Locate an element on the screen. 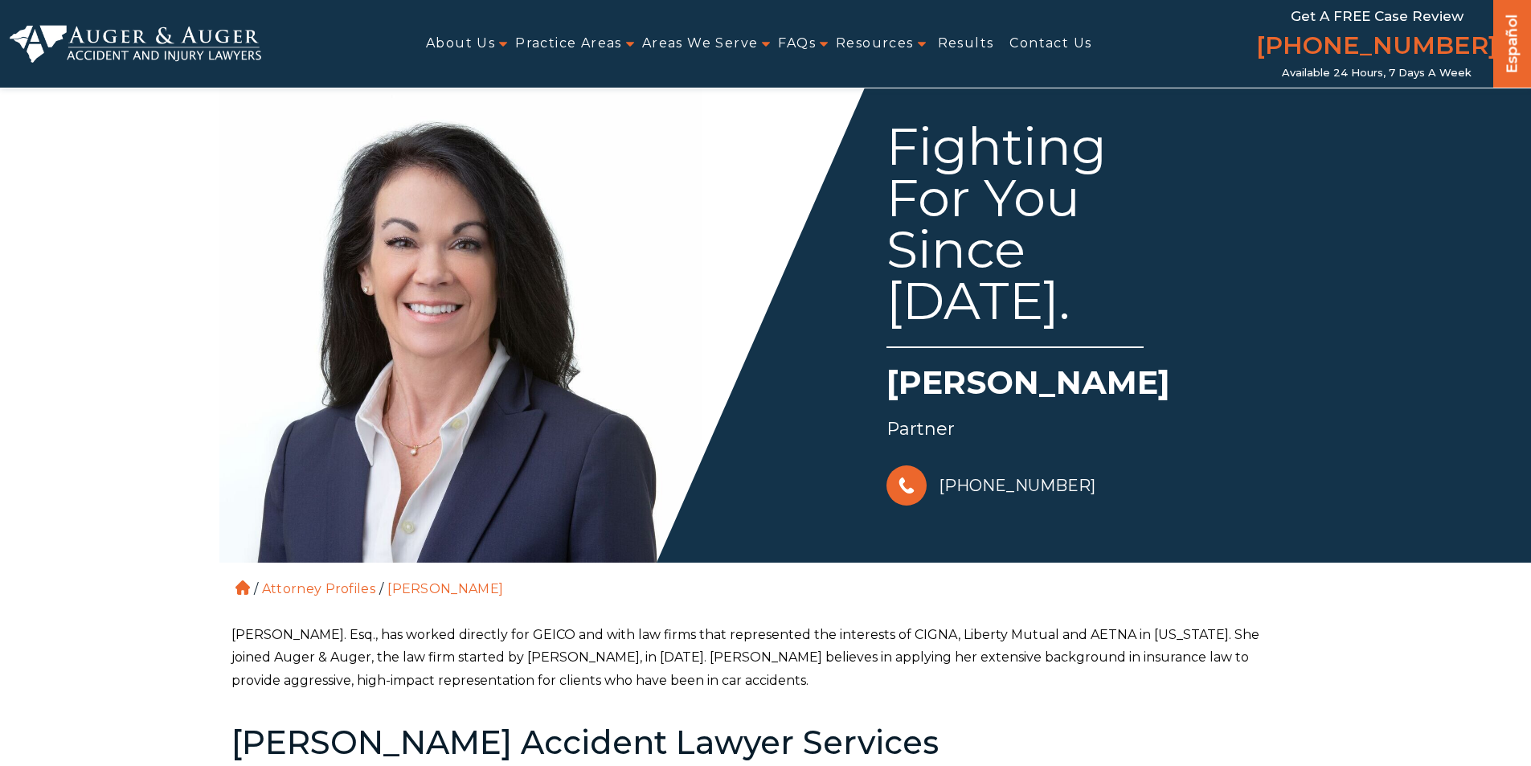 This screenshot has width=1531, height=766. div: Partner is located at coordinates (1094, 429).